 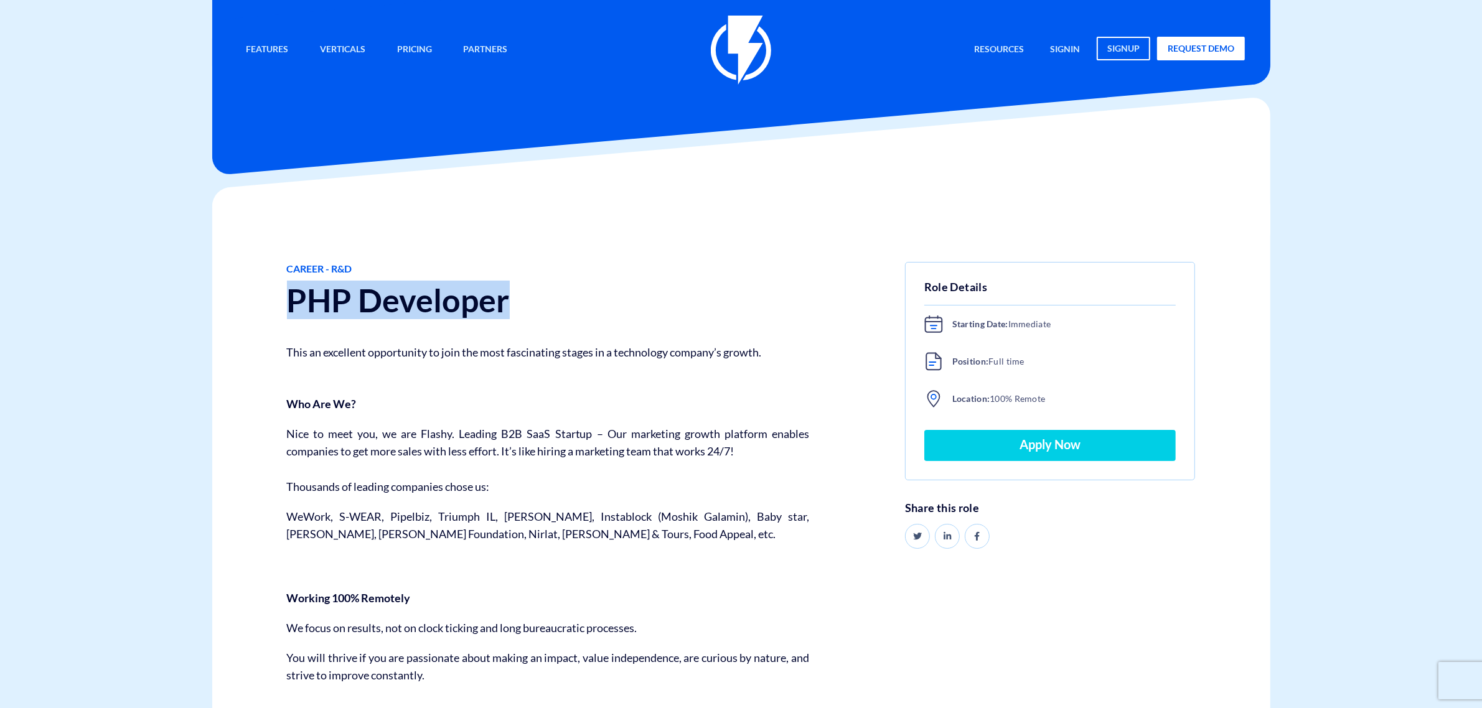 What do you see at coordinates (970, 361) in the screenshot?
I see `b: Position:` at bounding box center [970, 361].